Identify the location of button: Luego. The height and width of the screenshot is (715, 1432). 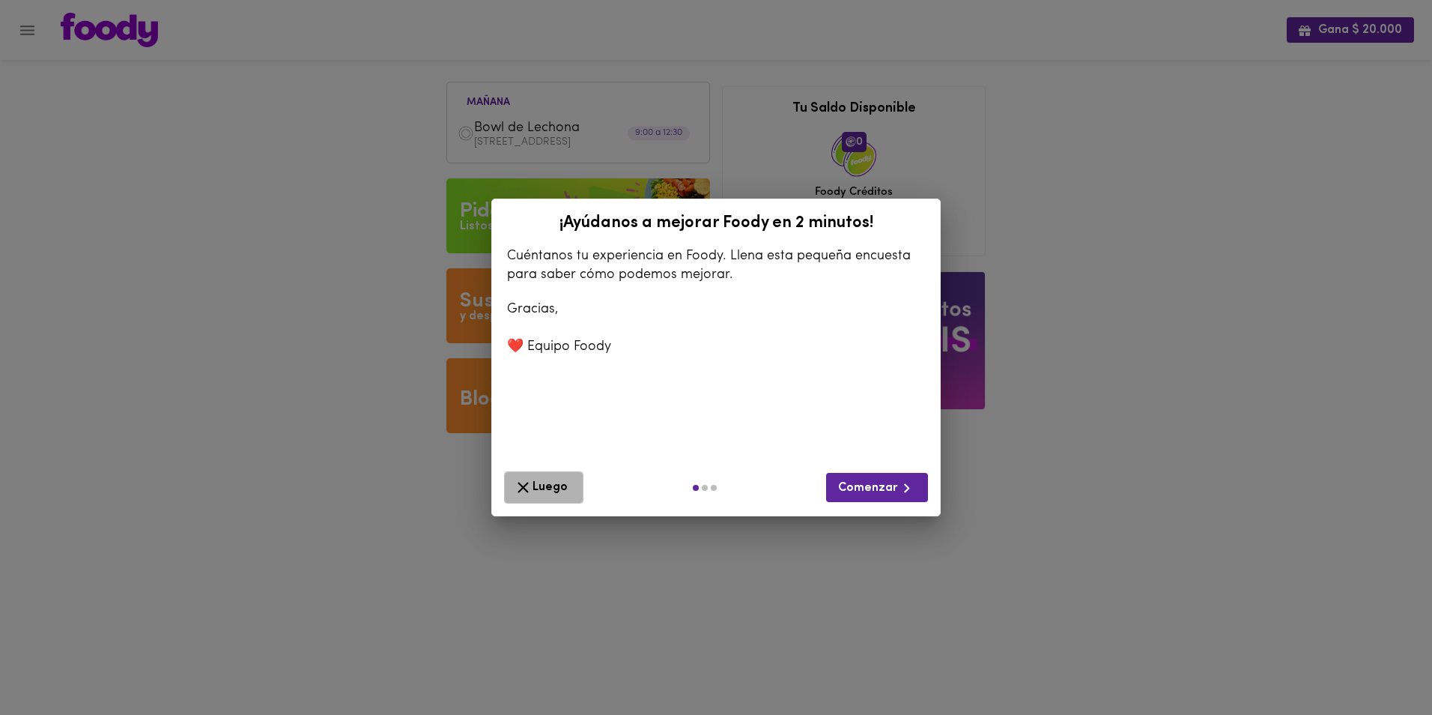
(544, 487).